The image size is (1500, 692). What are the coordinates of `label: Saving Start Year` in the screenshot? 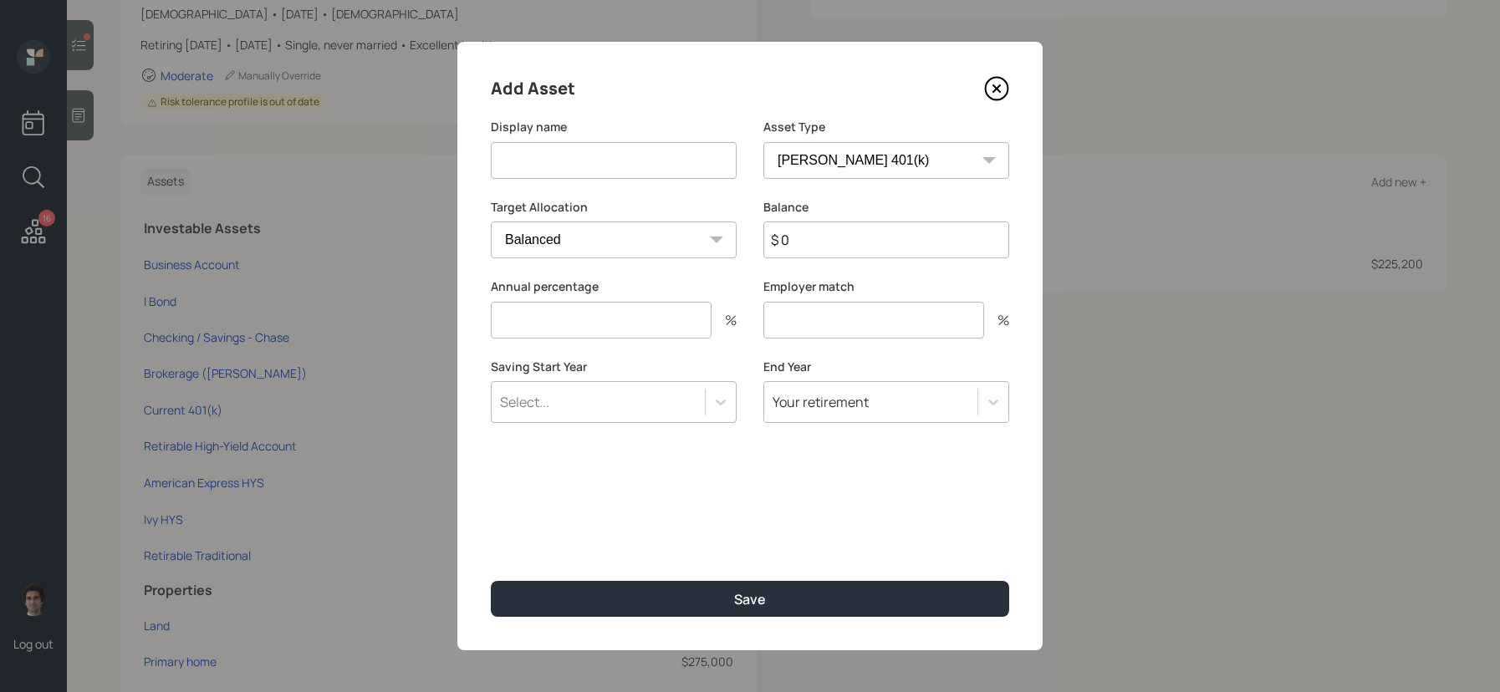 It's located at (614, 367).